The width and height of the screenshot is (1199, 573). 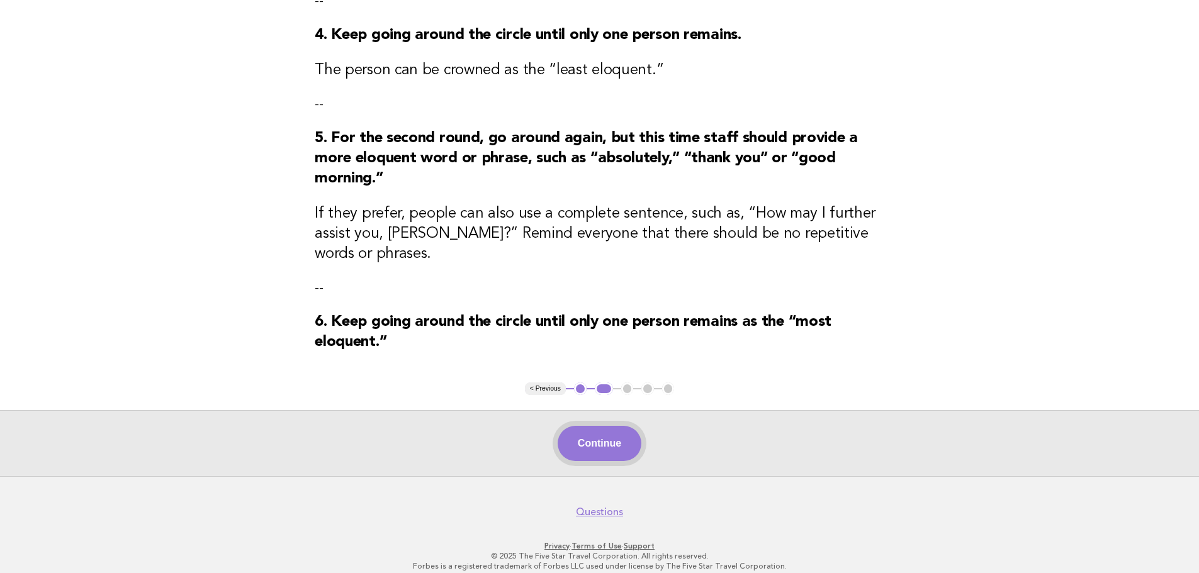 What do you see at coordinates (557, 546) in the screenshot?
I see `a: Privacy` at bounding box center [557, 546].